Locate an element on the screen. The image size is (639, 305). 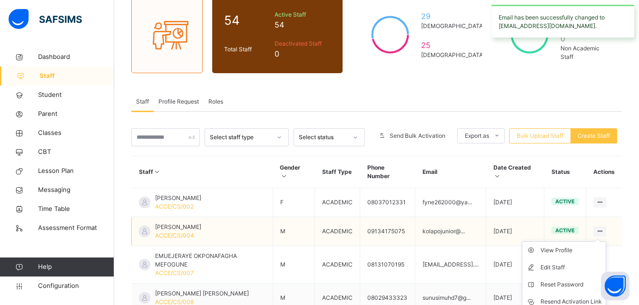
span: Classes is located at coordinates (76, 133).